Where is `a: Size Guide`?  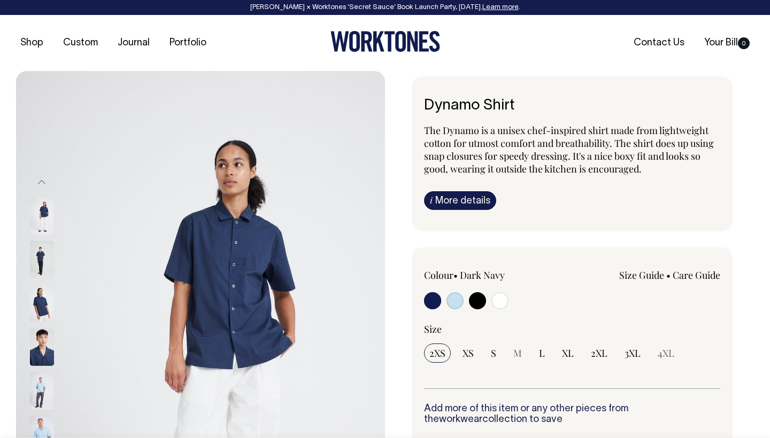 a: Size Guide is located at coordinates (642, 275).